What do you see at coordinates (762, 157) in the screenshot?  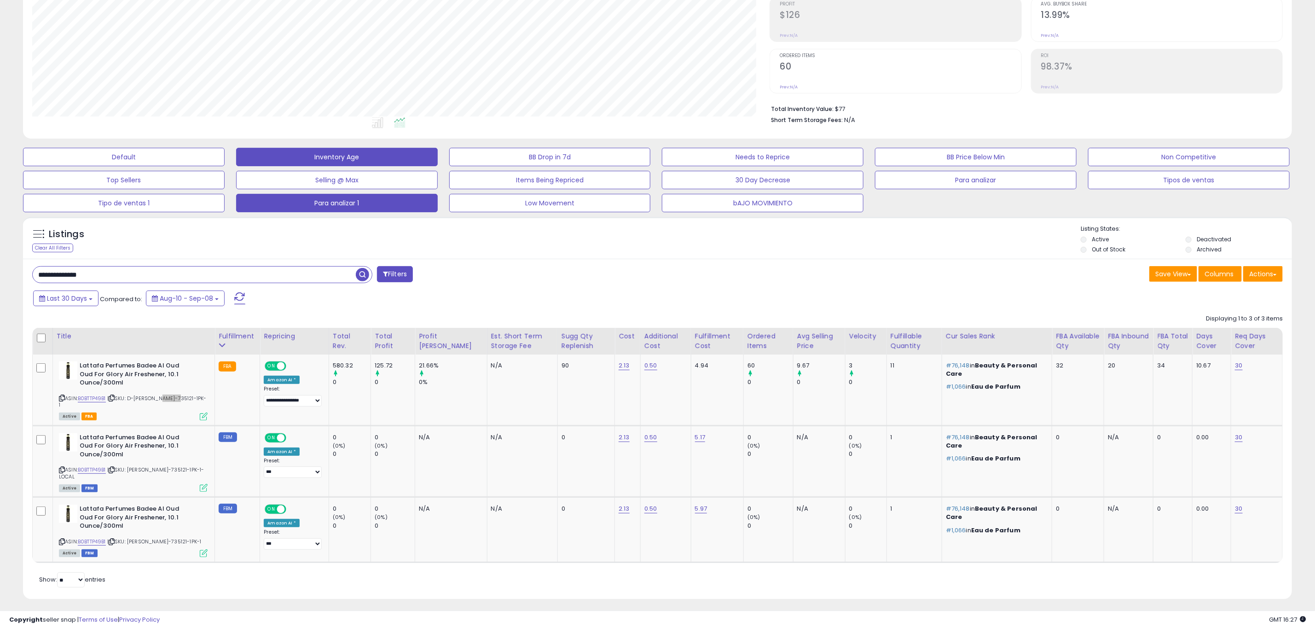 I see `button: Needs to Reprice` at bounding box center [762, 157].